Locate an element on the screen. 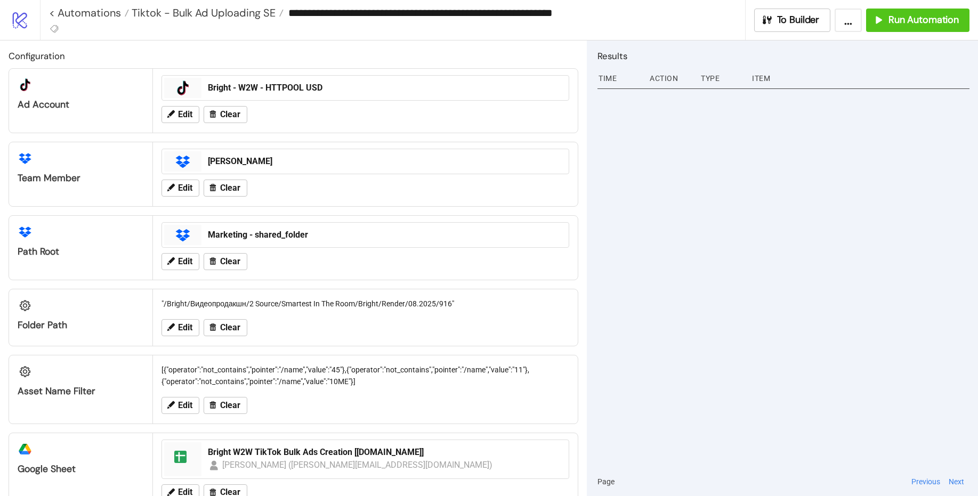 Image resolution: width=978 pixels, height=496 pixels. button: Next is located at coordinates (956, 482).